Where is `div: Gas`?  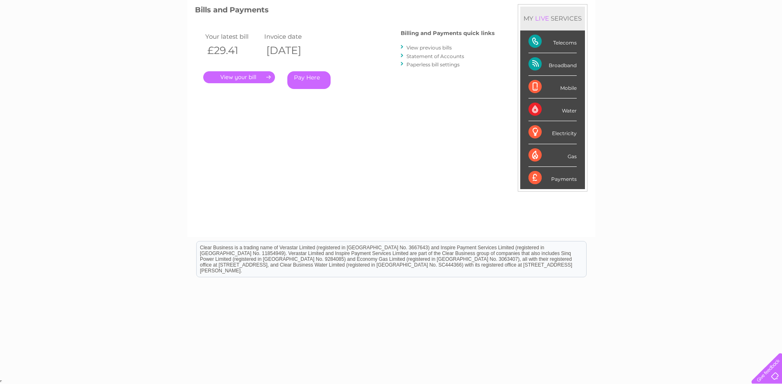
div: Gas is located at coordinates (553, 155).